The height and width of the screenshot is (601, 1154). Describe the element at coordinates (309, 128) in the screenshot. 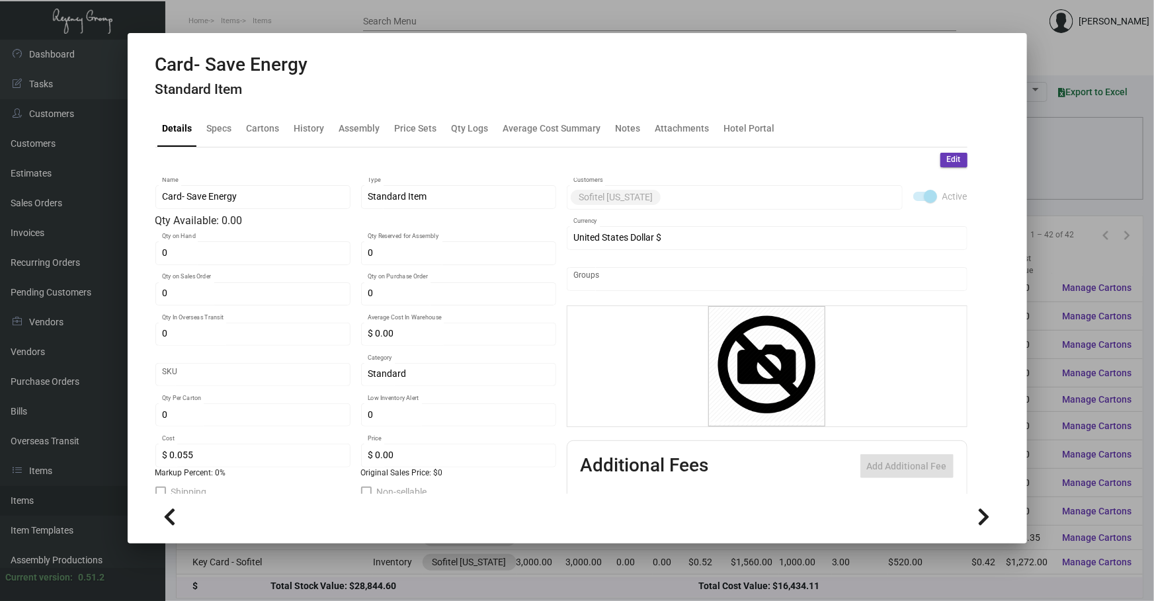

I see `div: History` at that location.